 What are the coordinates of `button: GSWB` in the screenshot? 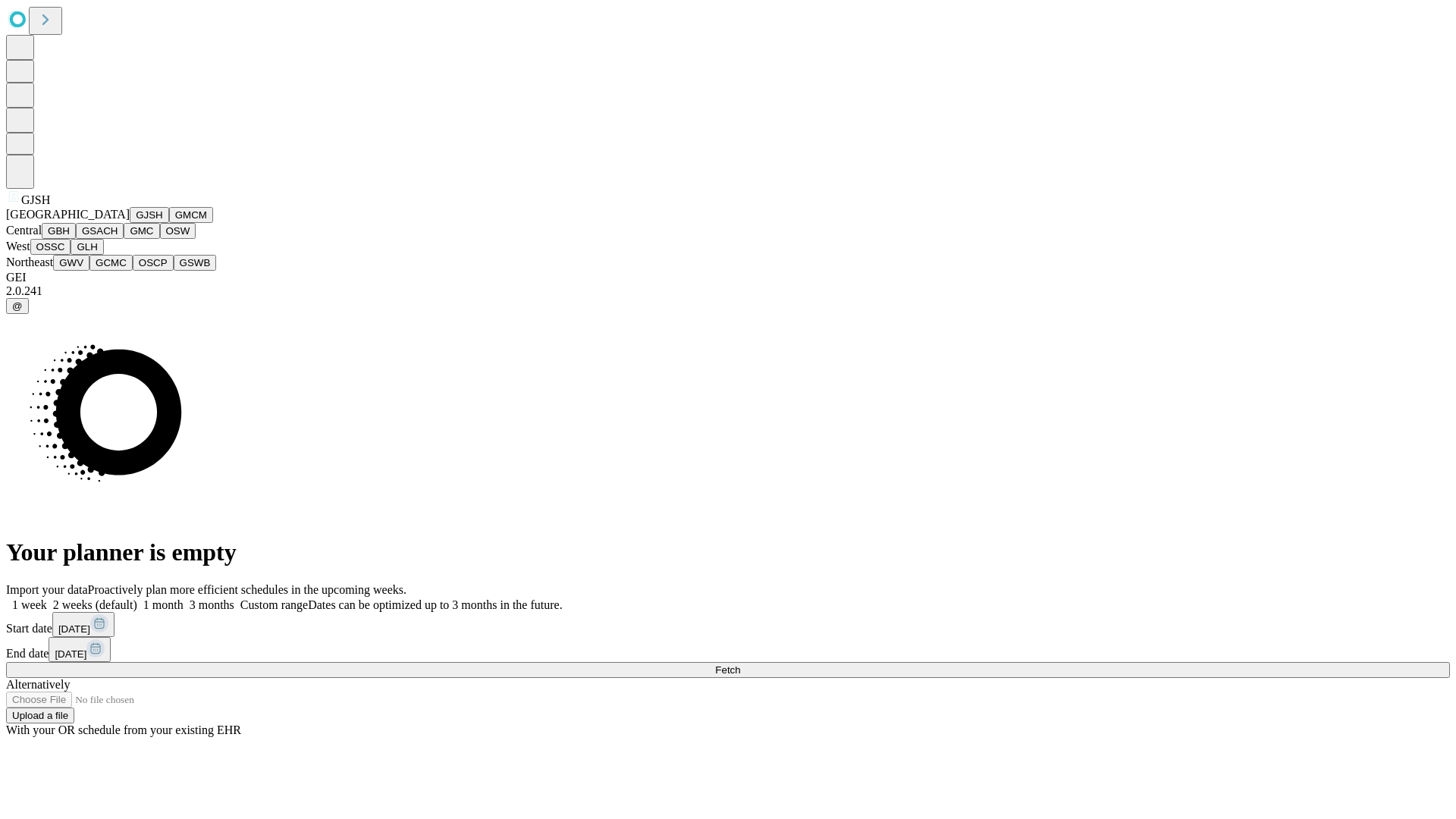 It's located at (195, 263).